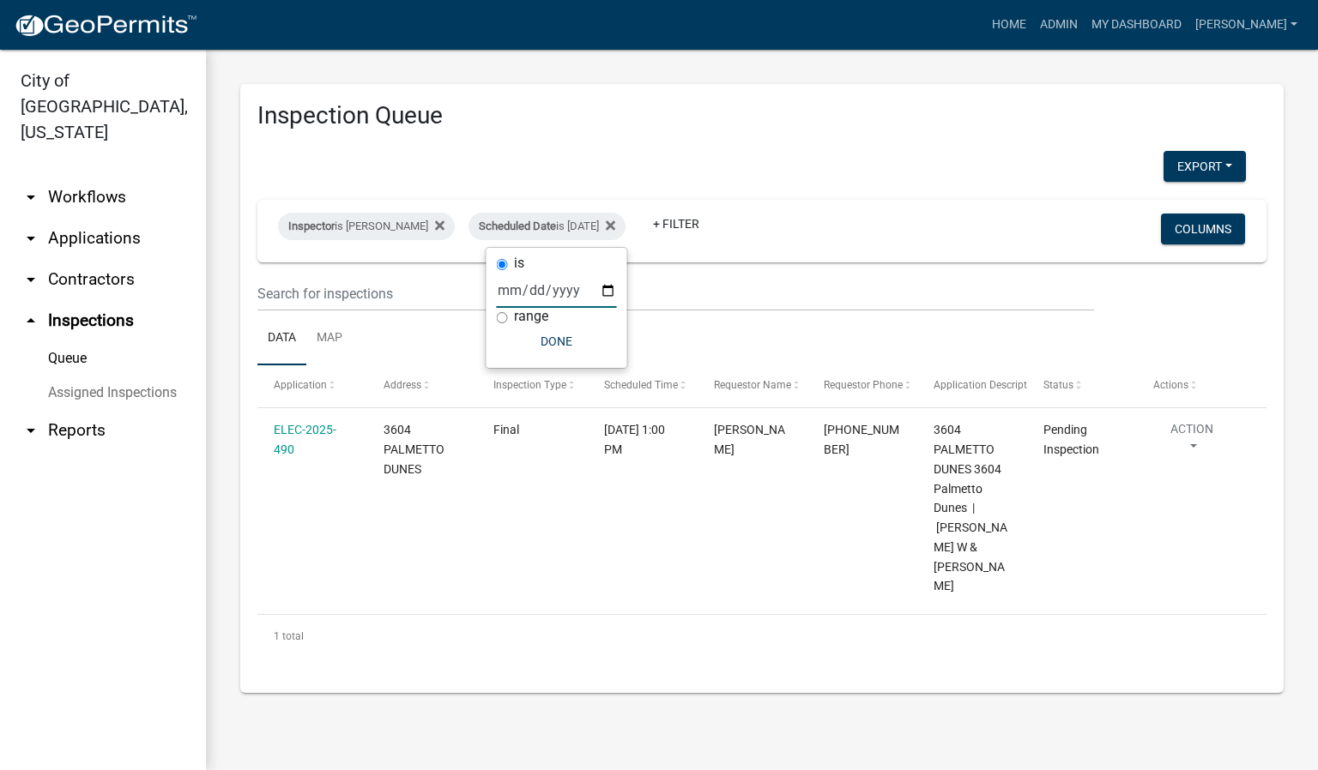  Describe the element at coordinates (311, 226) in the screenshot. I see `span: Inspector` at that location.